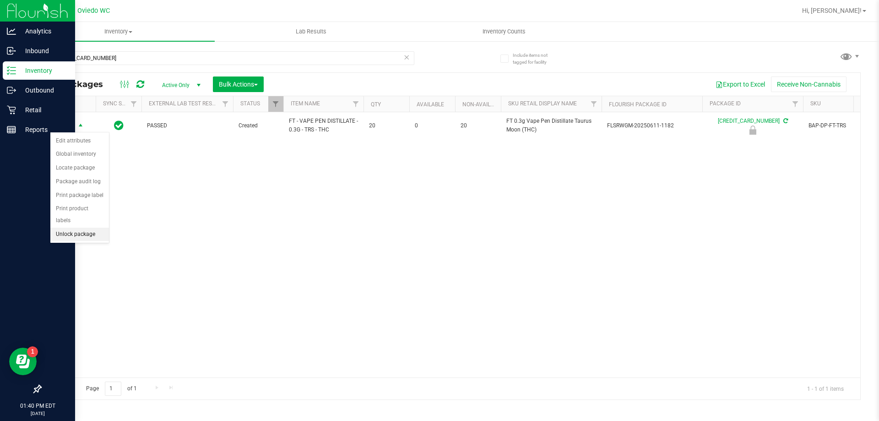 The width and height of the screenshot is (879, 421). I want to click on inline-svg: Retail, so click(11, 110).